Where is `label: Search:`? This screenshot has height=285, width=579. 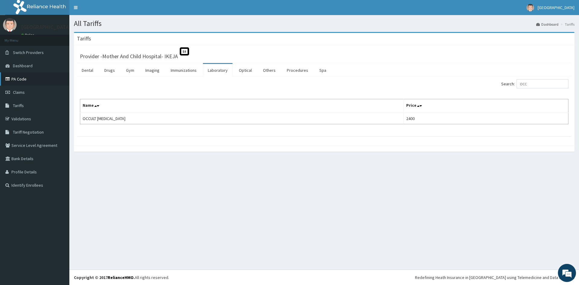 label: Search: is located at coordinates (534, 84).